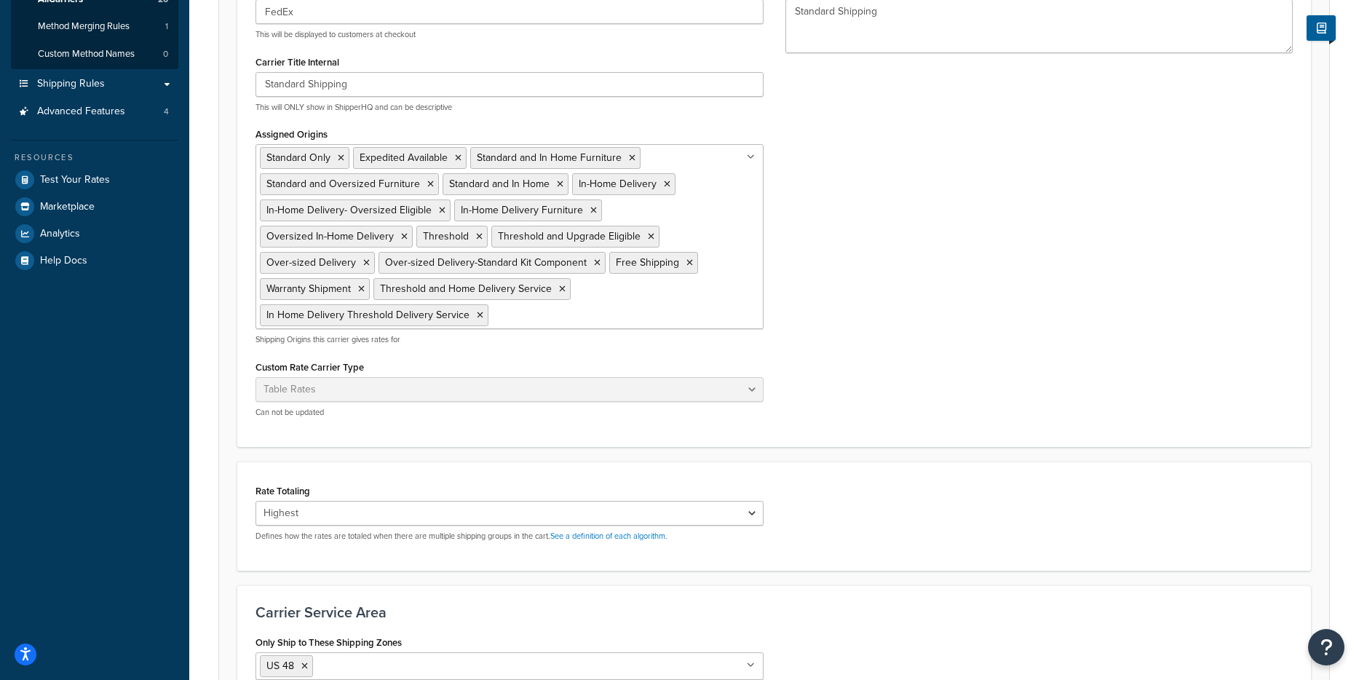 The height and width of the screenshot is (680, 1359). I want to click on a: See a definition of each algorithm., so click(608, 536).